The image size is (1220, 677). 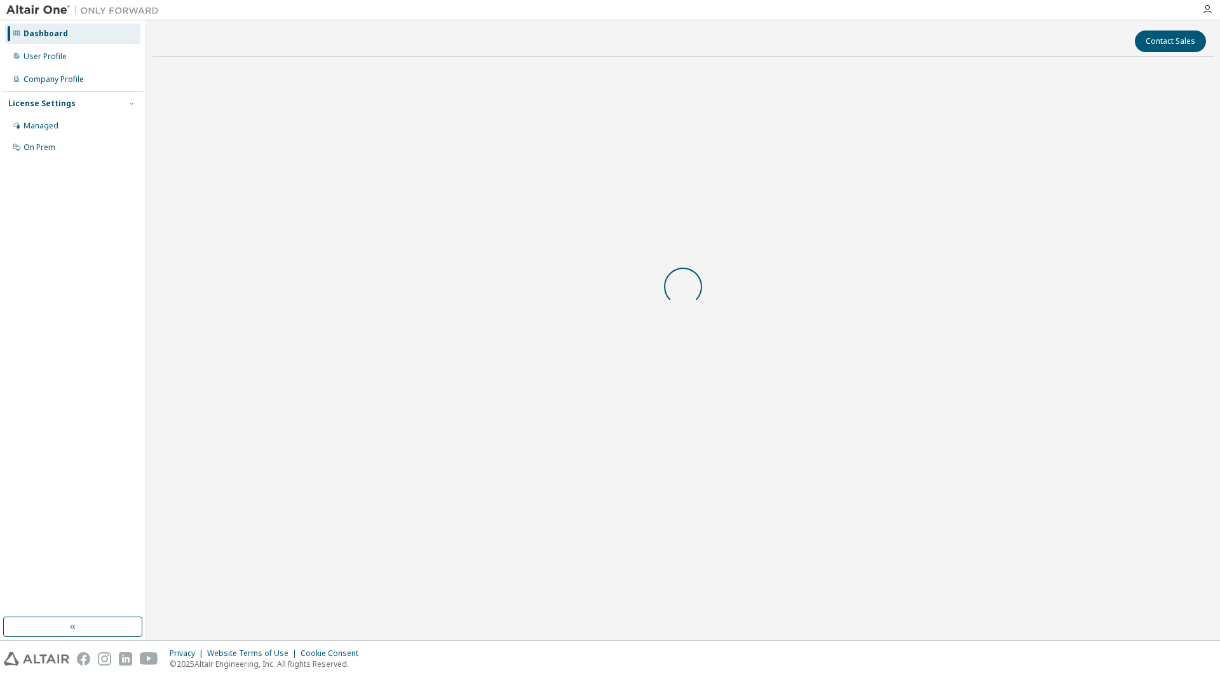 What do you see at coordinates (41, 126) in the screenshot?
I see `div: Managed` at bounding box center [41, 126].